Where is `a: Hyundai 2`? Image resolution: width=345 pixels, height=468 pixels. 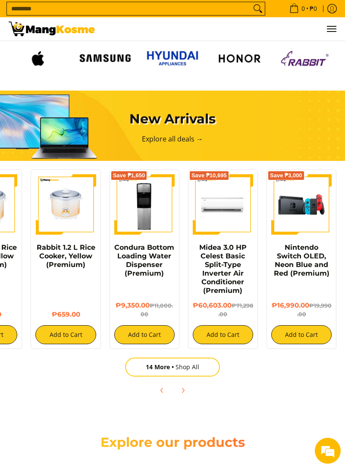
a: Hyundai 2 is located at coordinates (173, 58).